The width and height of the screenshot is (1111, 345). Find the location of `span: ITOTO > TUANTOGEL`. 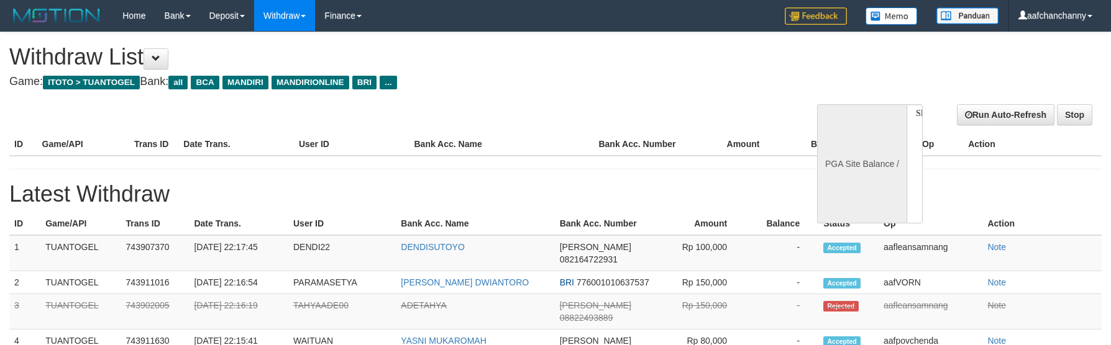

span: ITOTO > TUANTOGEL is located at coordinates (91, 83).